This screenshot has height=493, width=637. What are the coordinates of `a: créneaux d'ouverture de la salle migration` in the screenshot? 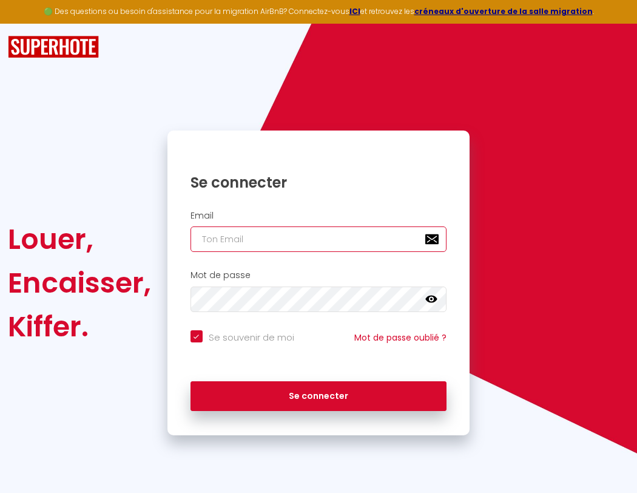 It's located at (504, 11).